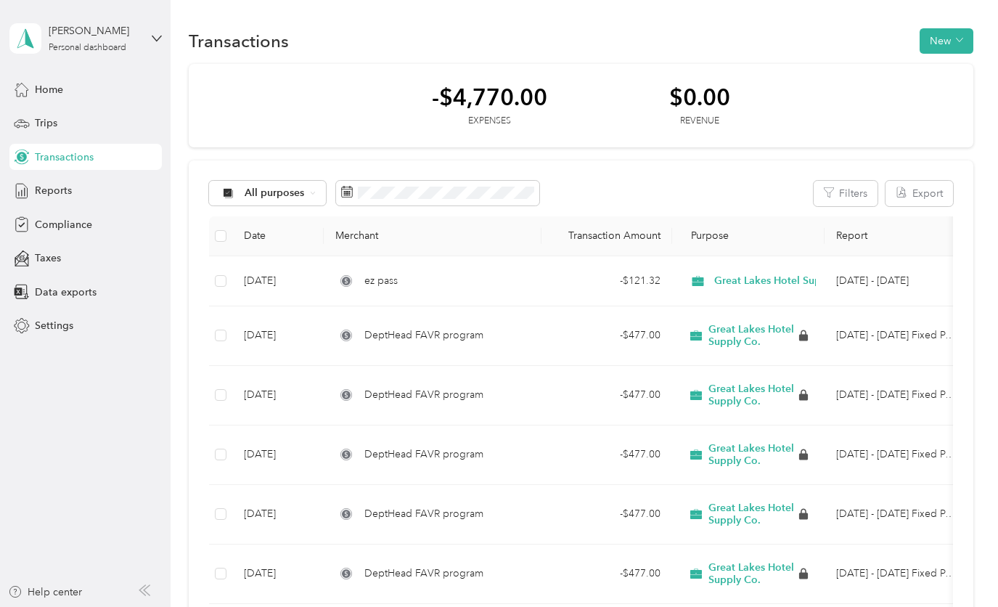 This screenshot has width=998, height=607. Describe the element at coordinates (897, 455) in the screenshot. I see `td: Jul 1 - 31, 2025 Fixed Payment` at that location.